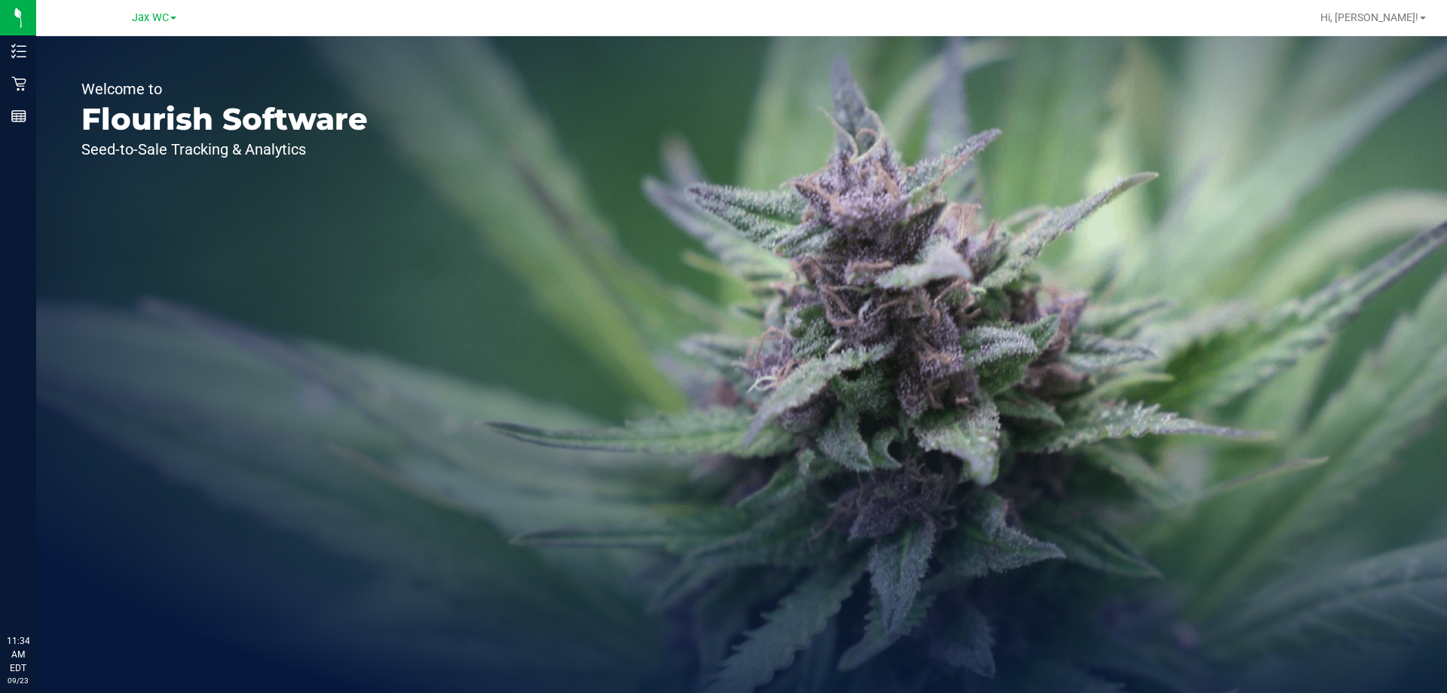 The image size is (1447, 693). What do you see at coordinates (150, 17) in the screenshot?
I see `span: Jax WC` at bounding box center [150, 17].